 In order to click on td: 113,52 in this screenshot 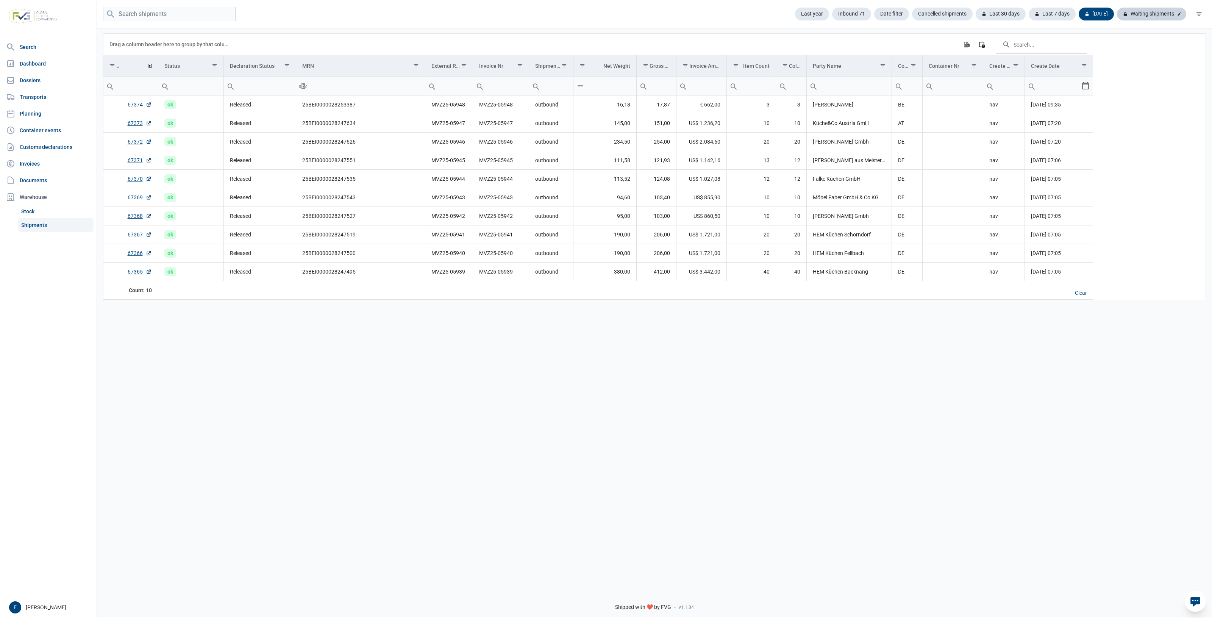, I will do `click(605, 179)`.